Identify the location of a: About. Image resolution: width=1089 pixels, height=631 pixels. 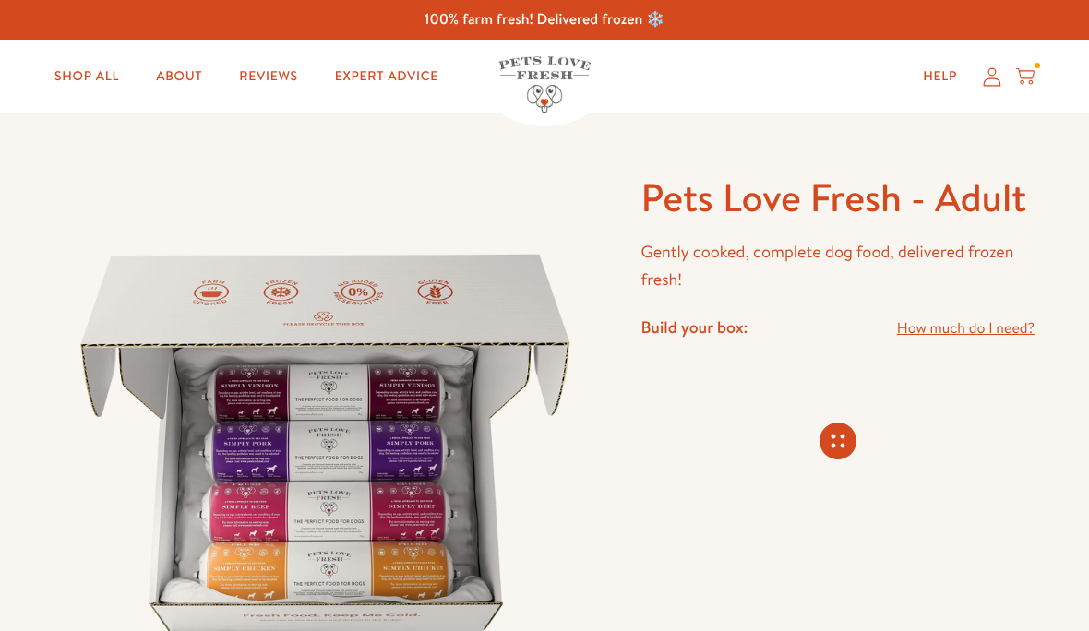
(179, 77).